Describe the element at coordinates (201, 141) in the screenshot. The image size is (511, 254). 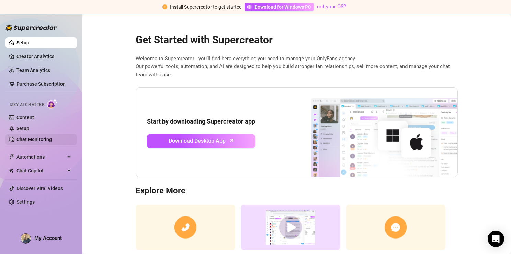
I see `a: Download Desktop Apparrow-up` at that location.